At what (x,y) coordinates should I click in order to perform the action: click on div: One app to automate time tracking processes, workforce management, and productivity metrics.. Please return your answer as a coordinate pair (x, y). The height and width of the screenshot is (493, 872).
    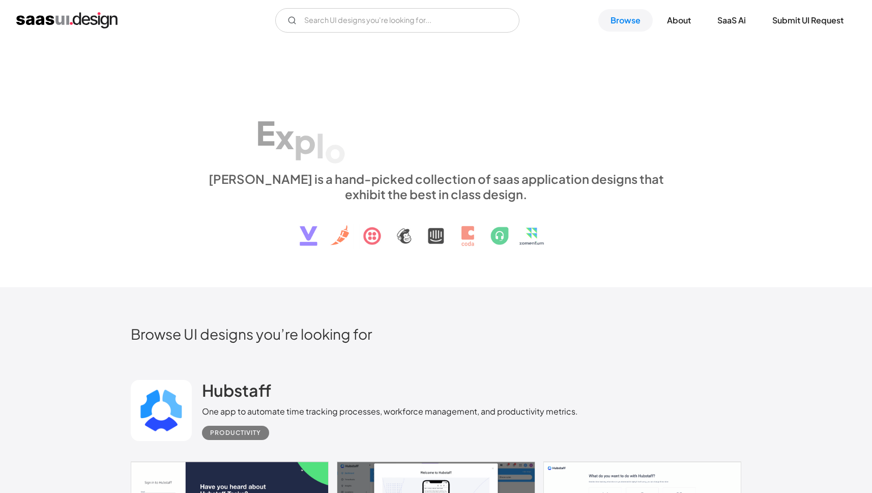
    Looking at the image, I should click on (390, 411).